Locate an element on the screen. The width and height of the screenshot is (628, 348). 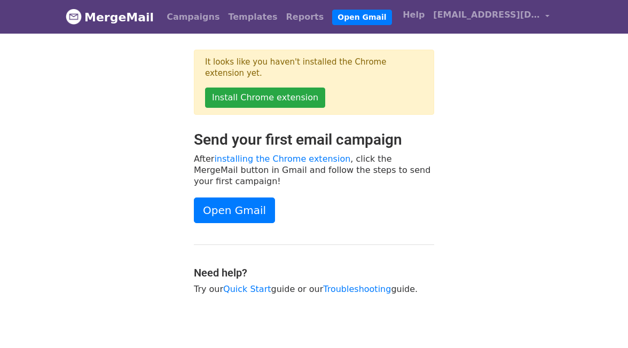
a: Install Chrome extension is located at coordinates (265, 98).